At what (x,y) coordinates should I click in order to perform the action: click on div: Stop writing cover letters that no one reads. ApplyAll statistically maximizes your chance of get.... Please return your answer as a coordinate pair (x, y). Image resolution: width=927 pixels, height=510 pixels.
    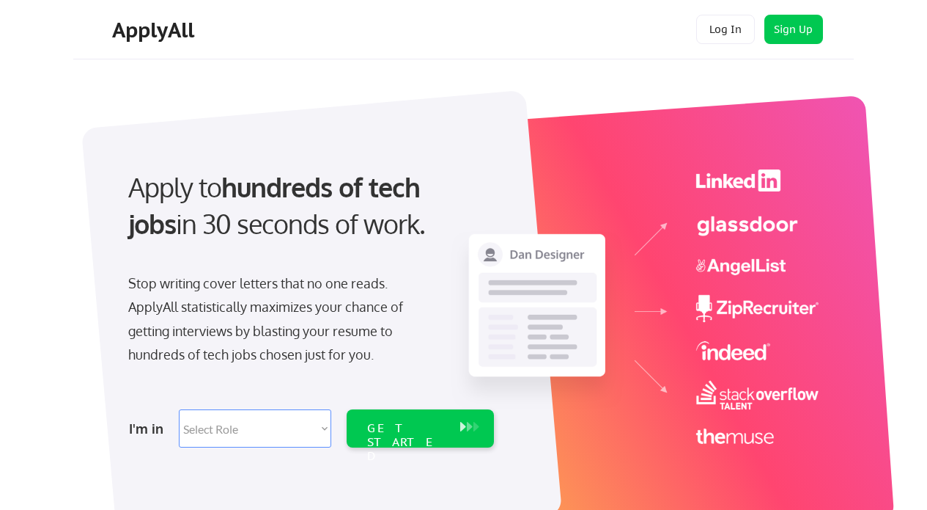
    Looking at the image, I should click on (279, 319).